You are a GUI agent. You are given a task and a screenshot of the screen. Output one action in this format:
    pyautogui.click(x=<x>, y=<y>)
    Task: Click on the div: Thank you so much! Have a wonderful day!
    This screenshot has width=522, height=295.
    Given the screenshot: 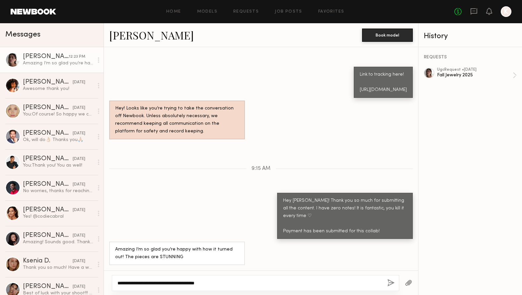 What is the action you would take?
    pyautogui.click(x=58, y=268)
    